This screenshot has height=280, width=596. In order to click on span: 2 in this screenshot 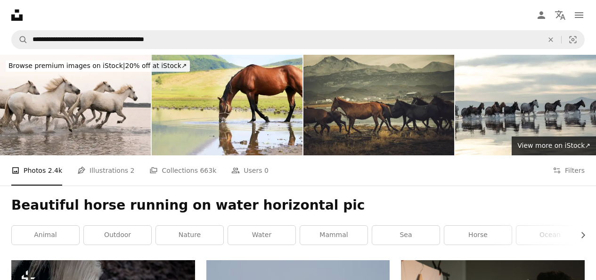, I will do `click(132, 170)`.